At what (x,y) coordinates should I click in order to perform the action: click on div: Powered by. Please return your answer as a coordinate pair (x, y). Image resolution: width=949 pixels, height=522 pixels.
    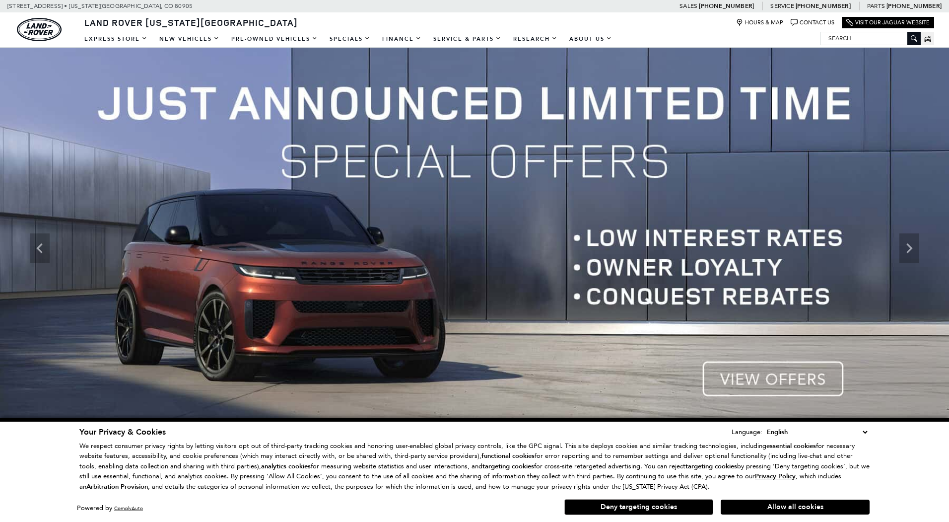
    Looking at the image, I should click on (110, 508).